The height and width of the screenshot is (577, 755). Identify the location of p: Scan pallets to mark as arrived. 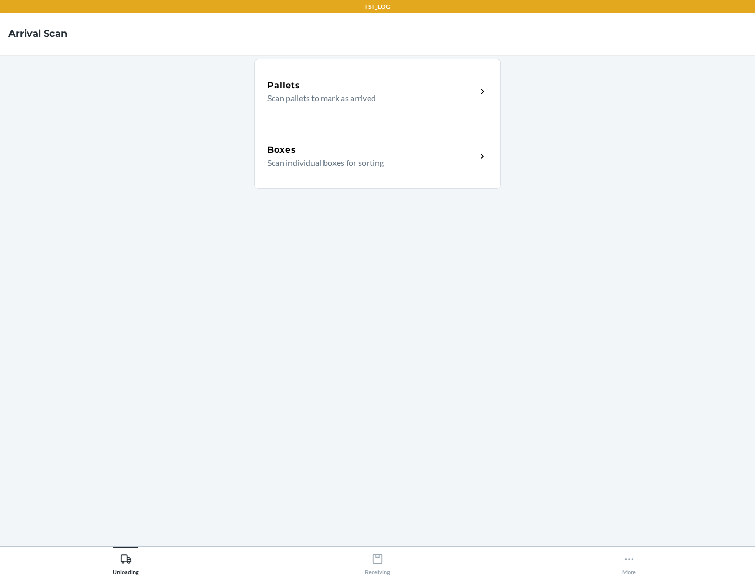
(368, 98).